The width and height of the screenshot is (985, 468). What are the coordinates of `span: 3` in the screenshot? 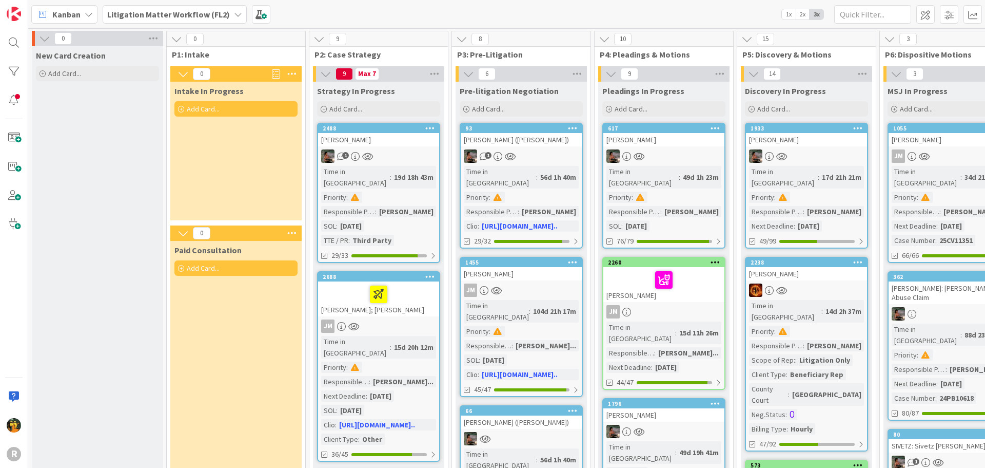 It's located at (915, 74).